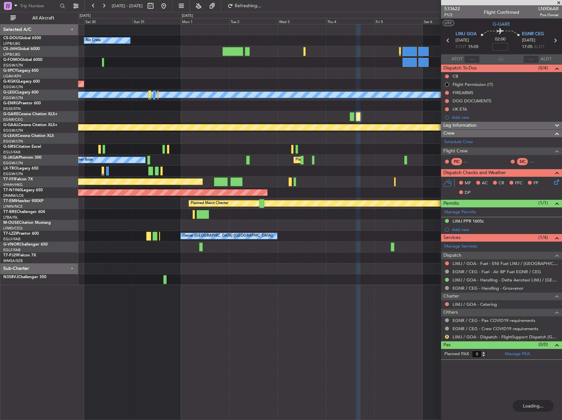  Describe the element at coordinates (463, 92) in the screenshot. I see `div: FIREARMS` at that location.